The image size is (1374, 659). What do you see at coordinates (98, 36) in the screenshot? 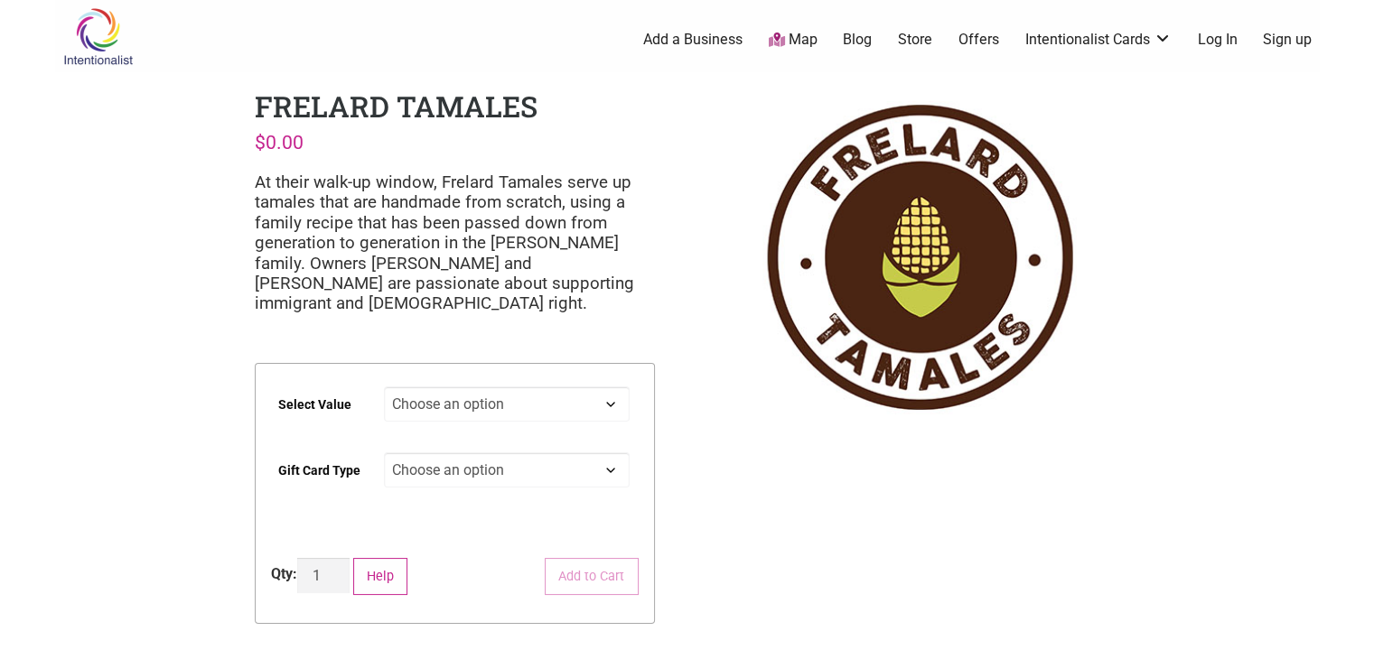
I see `img: Intentionalist` at bounding box center [98, 36].